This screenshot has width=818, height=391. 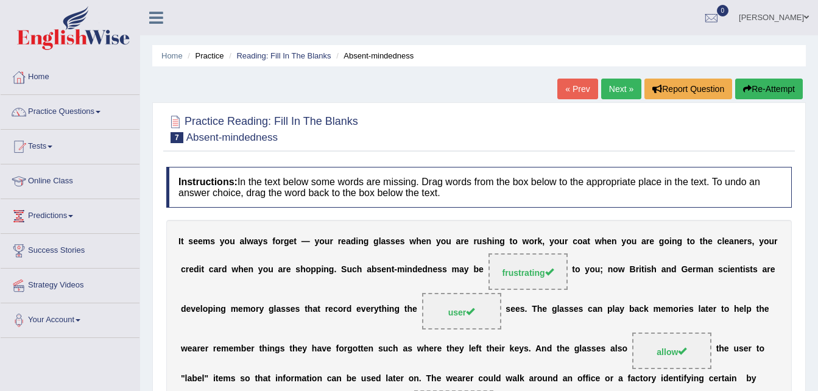 I want to click on b: G, so click(x=684, y=270).